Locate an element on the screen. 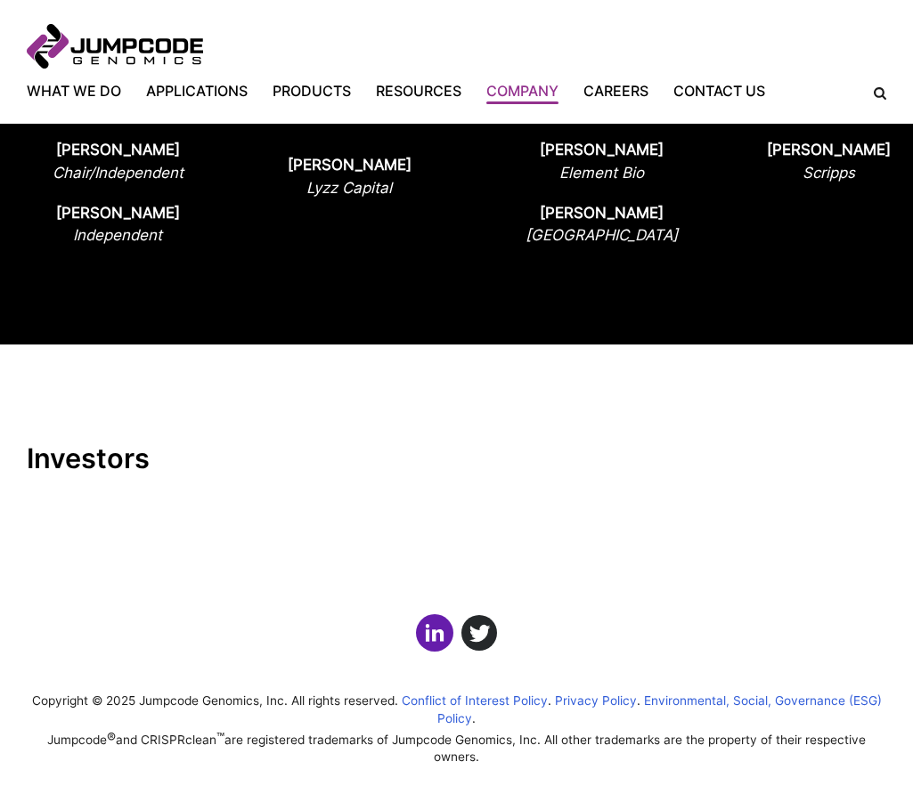 This screenshot has height=810, width=913. a: Applications is located at coordinates (197, 91).